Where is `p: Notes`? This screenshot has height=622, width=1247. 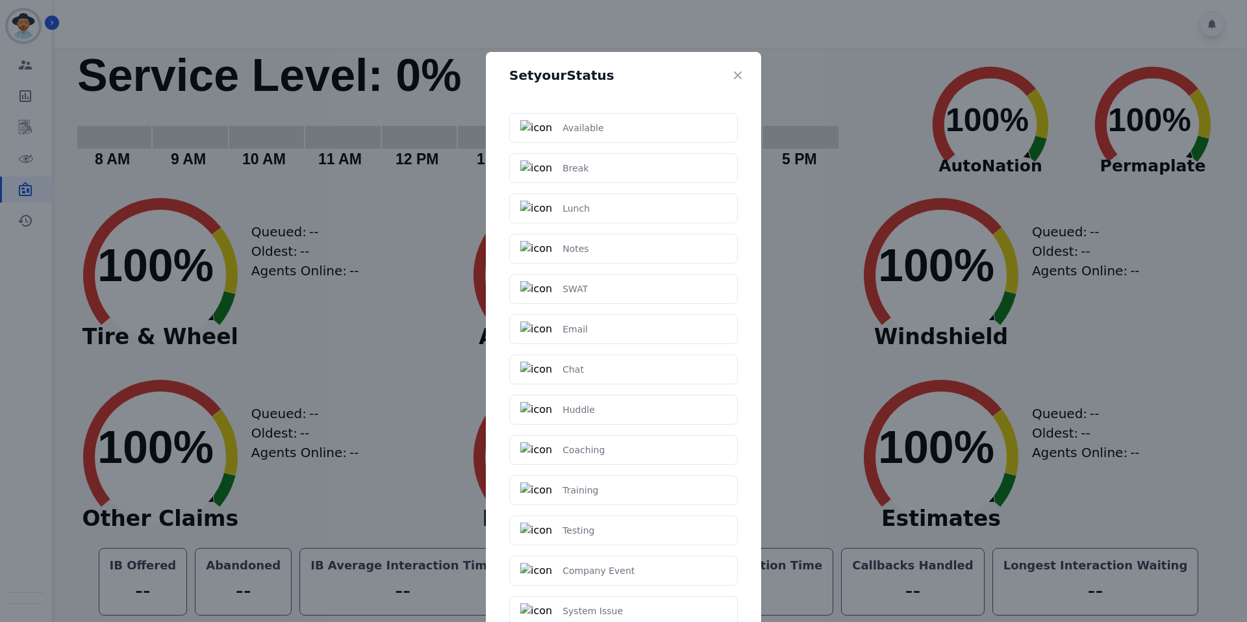 p: Notes is located at coordinates (575, 249).